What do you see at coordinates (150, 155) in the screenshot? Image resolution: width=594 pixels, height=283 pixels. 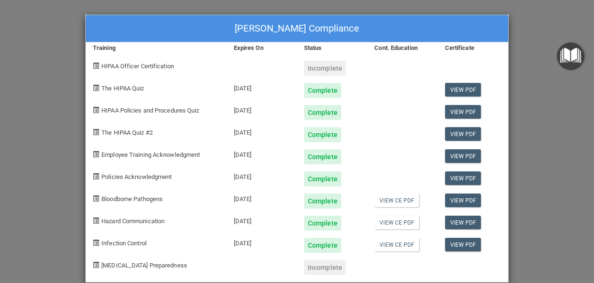 I see `span: Employee Training Acknowledgment` at bounding box center [150, 155].